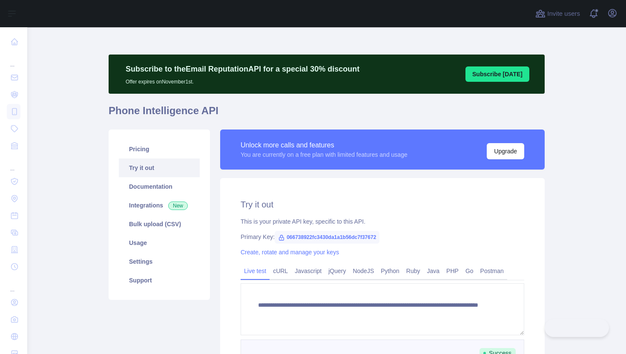  I want to click on h1: Phone Intelligence API, so click(327, 114).